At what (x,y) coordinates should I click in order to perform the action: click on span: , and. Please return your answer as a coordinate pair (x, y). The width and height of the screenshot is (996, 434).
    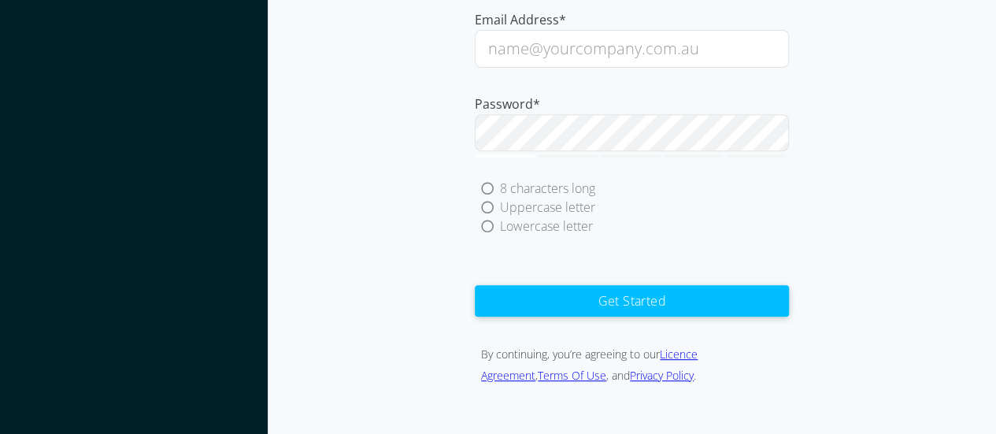
    Looking at the image, I should click on (618, 375).